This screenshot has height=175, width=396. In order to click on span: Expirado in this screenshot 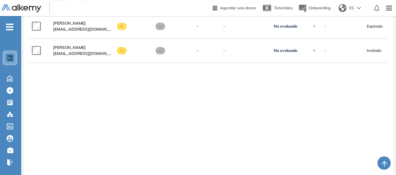, I will do `click(375, 26)`.